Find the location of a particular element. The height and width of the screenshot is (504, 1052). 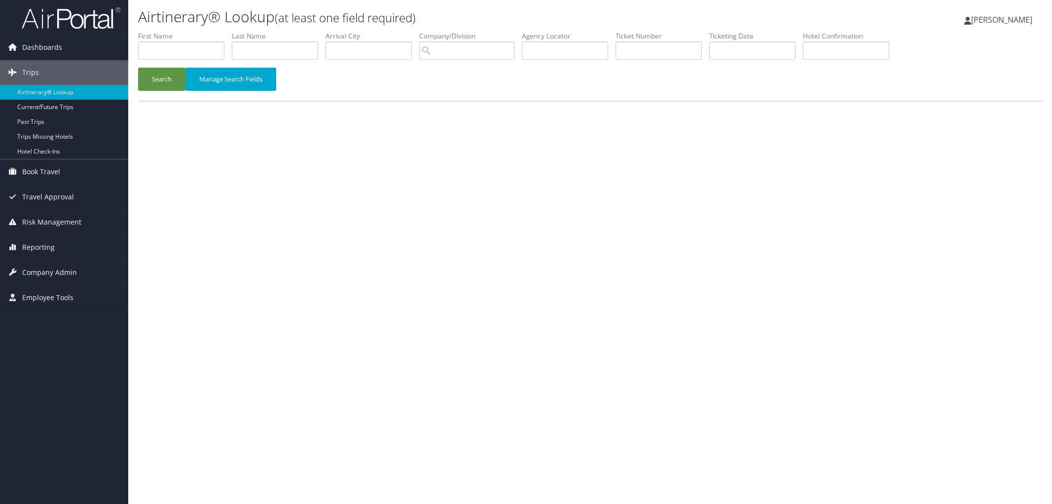

label: Ticketing Date is located at coordinates (756, 36).